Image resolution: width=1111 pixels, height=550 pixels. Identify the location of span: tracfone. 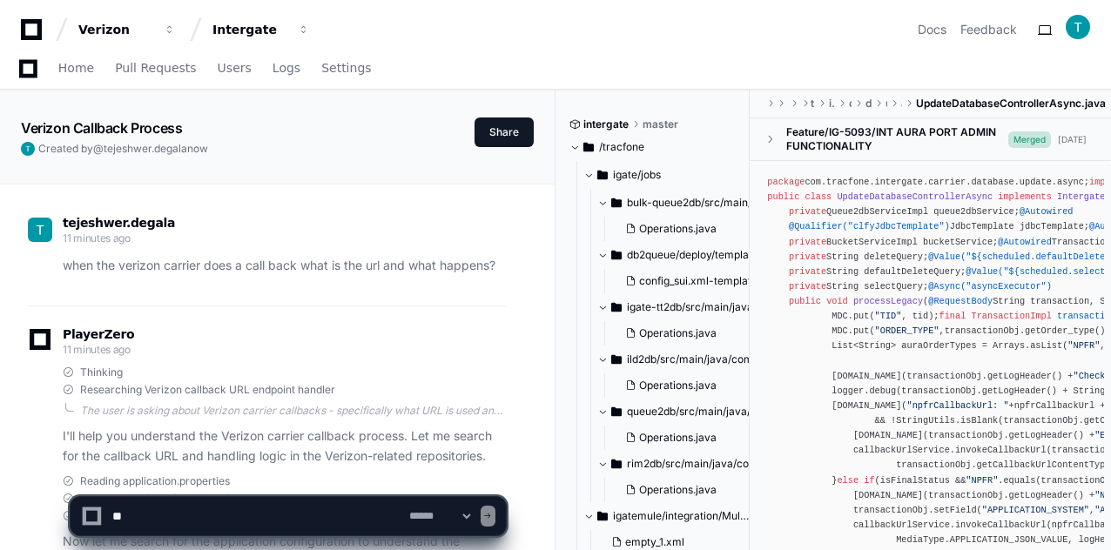
(813, 104).